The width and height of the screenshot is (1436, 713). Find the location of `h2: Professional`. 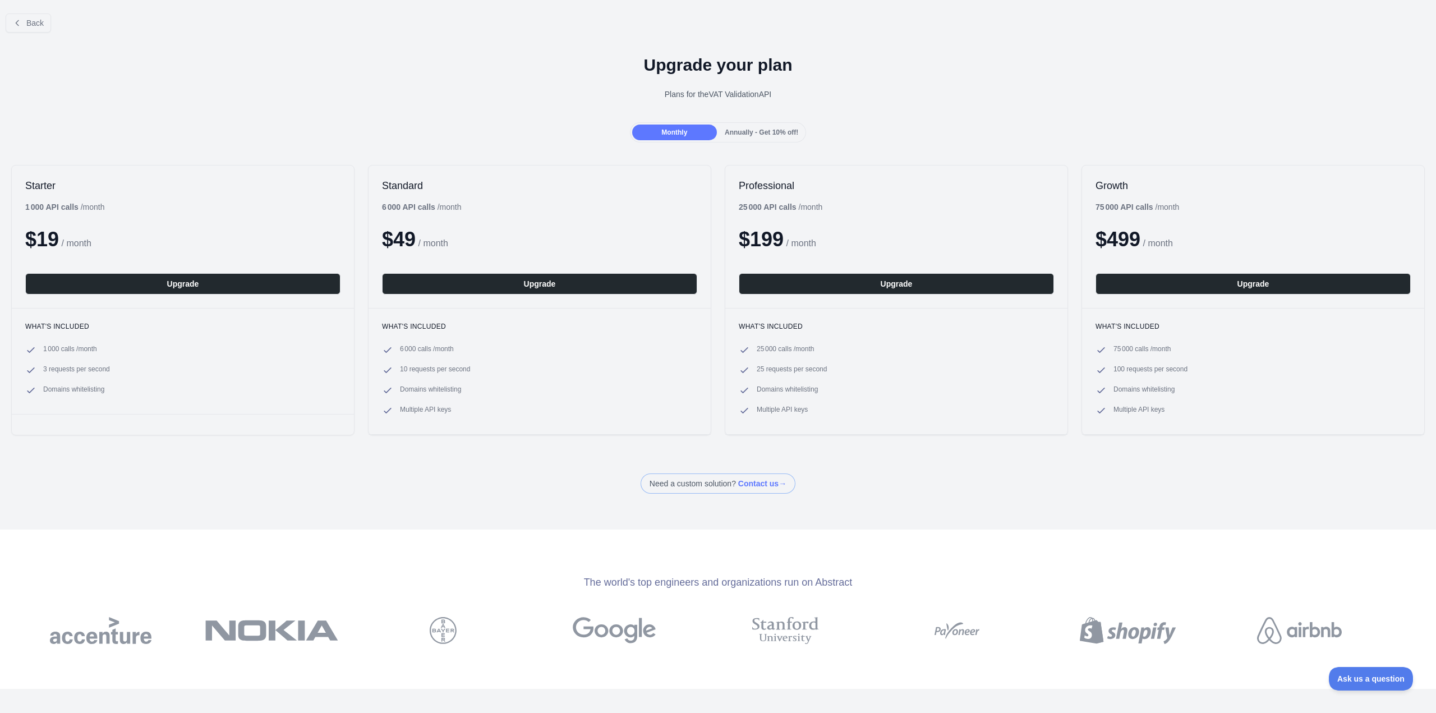

h2: Professional is located at coordinates (896, 186).